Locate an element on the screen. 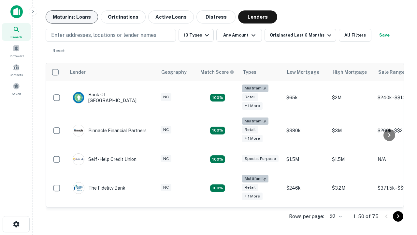 The image size is (417, 235). th: Low Mortgage is located at coordinates (306, 72).